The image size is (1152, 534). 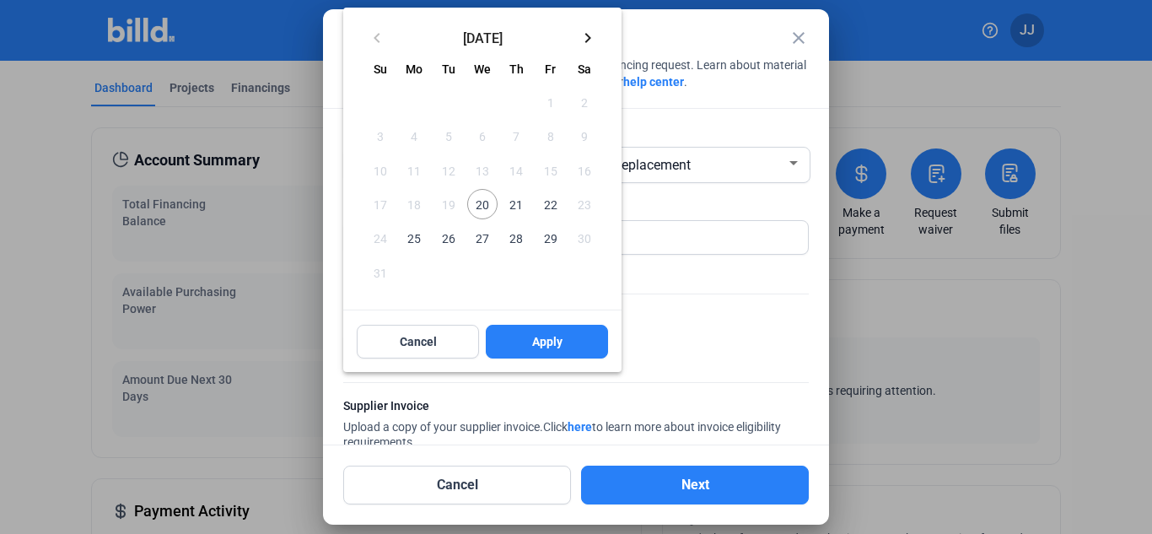 What do you see at coordinates (483, 69) in the screenshot?
I see `span: We` at bounding box center [483, 69].